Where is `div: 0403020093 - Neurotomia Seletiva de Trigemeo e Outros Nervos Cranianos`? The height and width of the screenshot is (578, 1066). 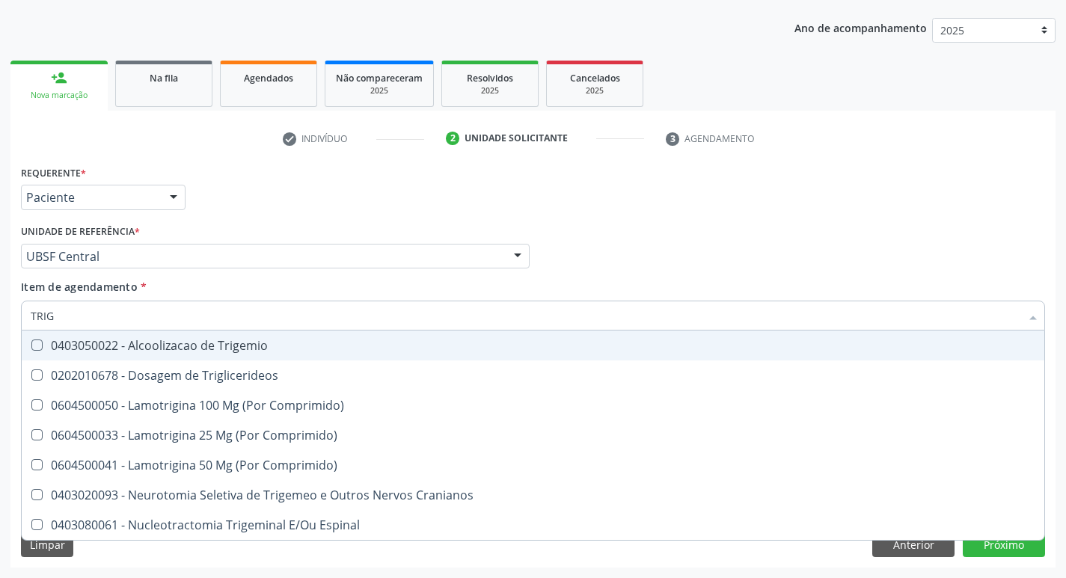
div: 0403020093 - Neurotomia Seletiva de Trigemeo e Outros Nervos Cranianos is located at coordinates (533, 495).